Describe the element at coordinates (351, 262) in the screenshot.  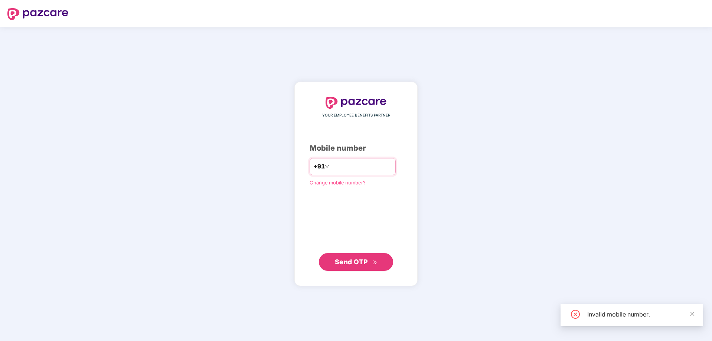
I see `span: Send OTP` at that location.